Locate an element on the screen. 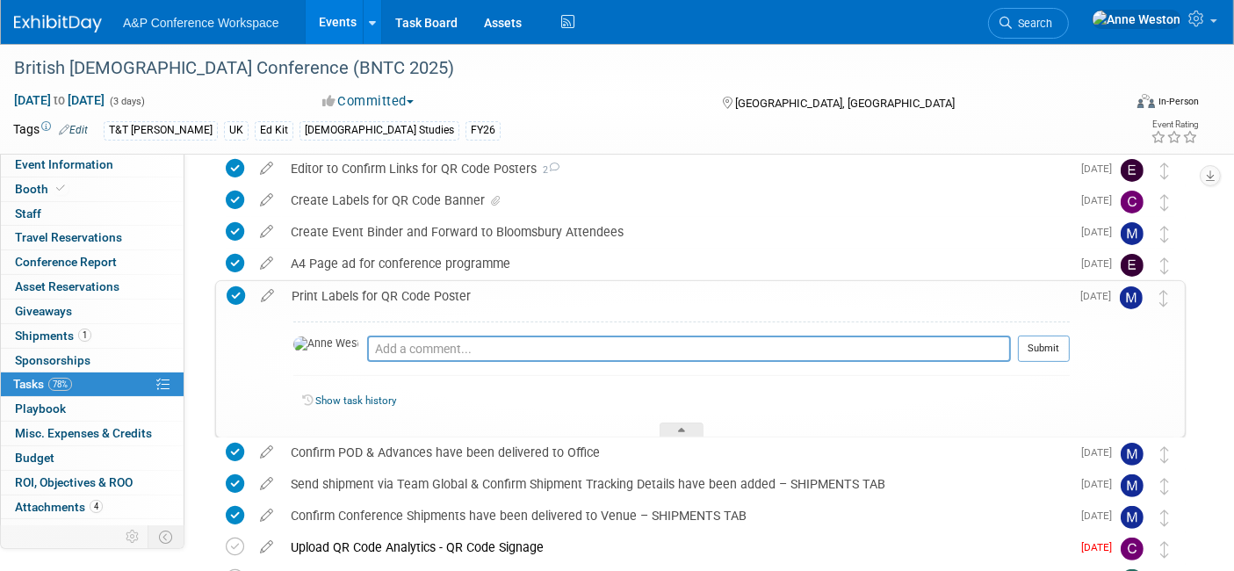  a: Tasks78% is located at coordinates (92, 384).